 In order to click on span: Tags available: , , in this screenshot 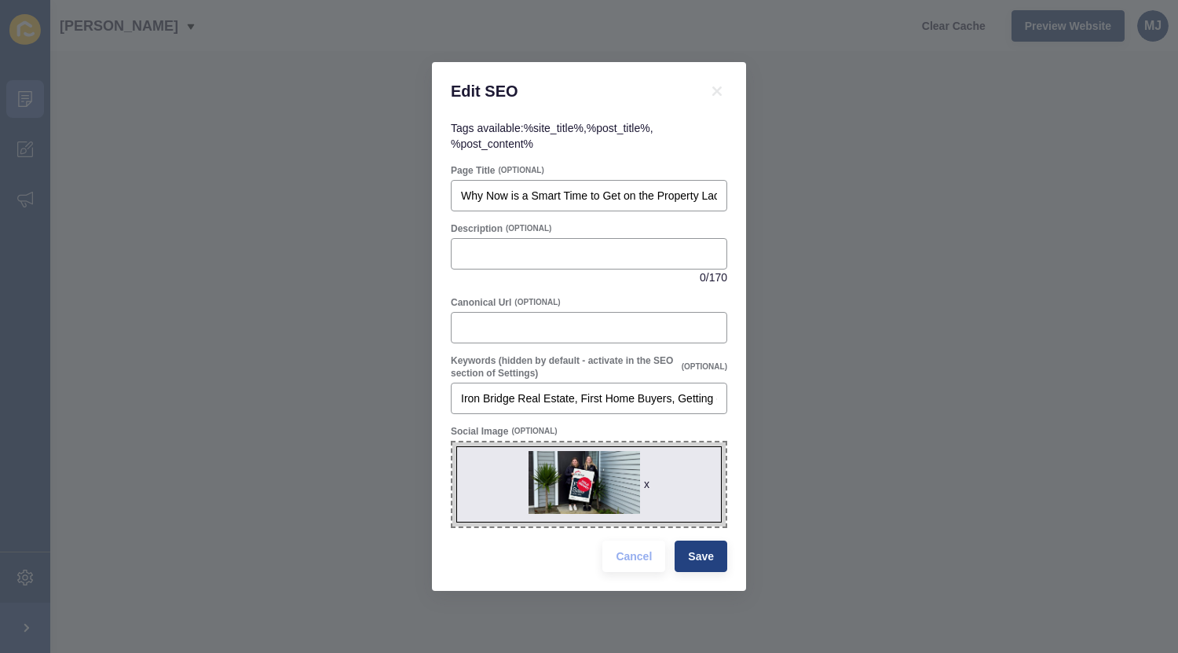, I will do `click(552, 136)`.